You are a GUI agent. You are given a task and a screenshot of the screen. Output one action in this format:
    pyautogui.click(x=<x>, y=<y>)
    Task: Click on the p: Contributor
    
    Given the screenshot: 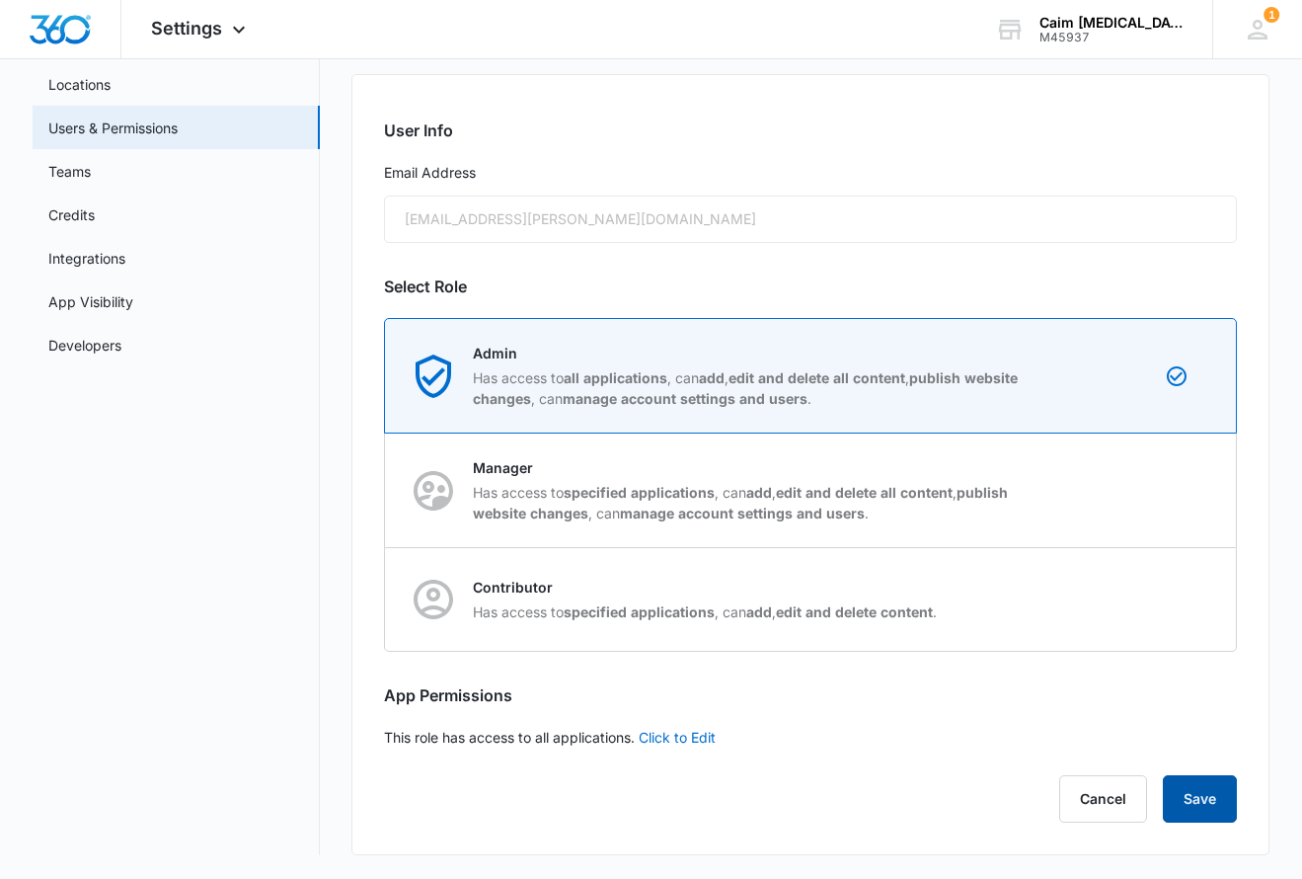 What is the action you would take?
    pyautogui.click(x=705, y=586)
    